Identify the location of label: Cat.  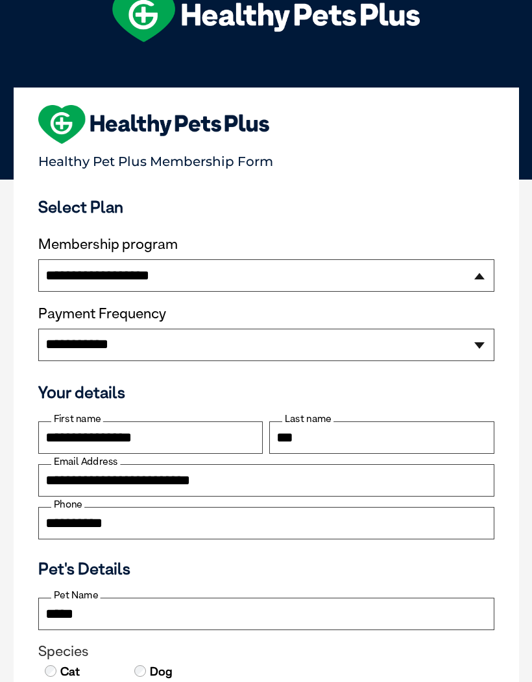
(69, 672).